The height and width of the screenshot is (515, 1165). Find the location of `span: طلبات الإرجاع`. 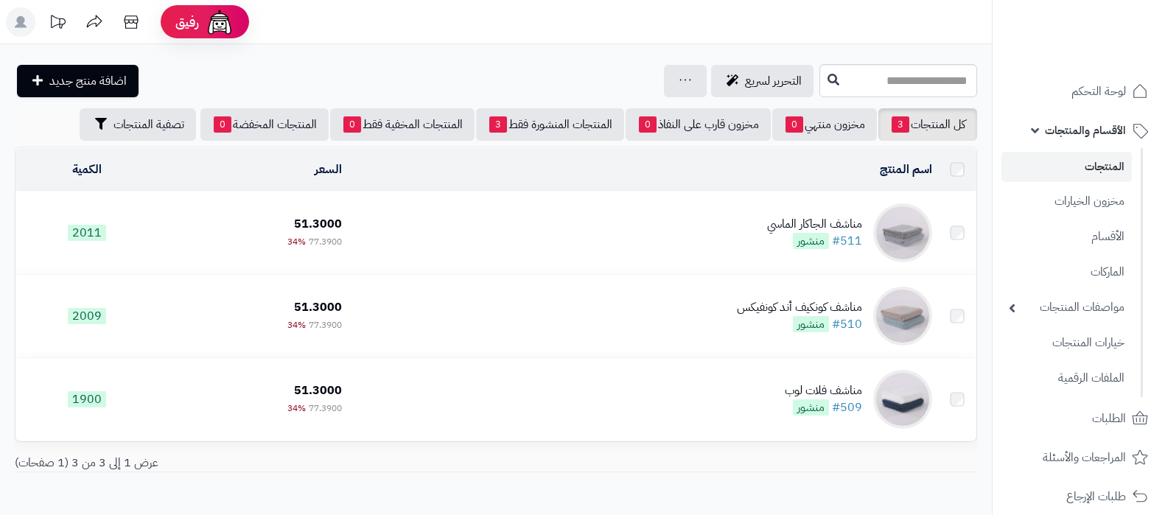

span: طلبات الإرجاع is located at coordinates (1096, 497).